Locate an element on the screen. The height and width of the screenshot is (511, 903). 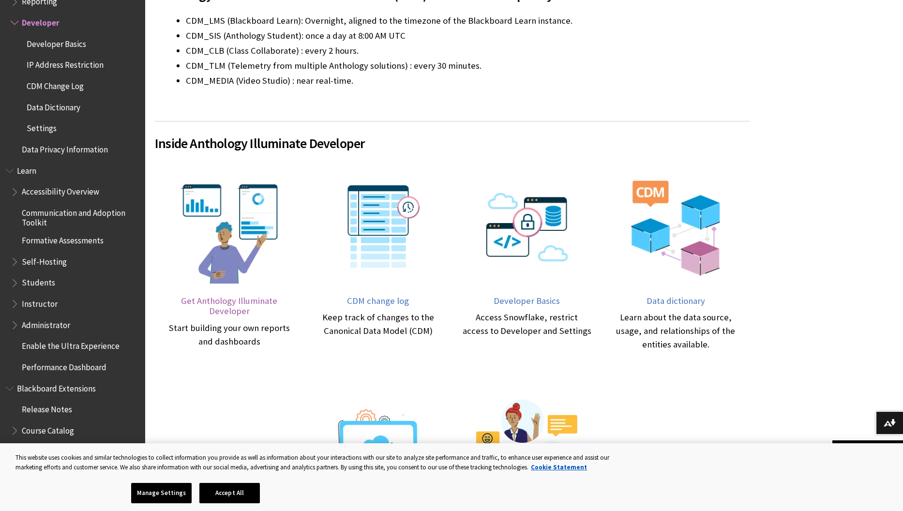
span: Get Anthology Illuminate Developer is located at coordinates (229, 306).